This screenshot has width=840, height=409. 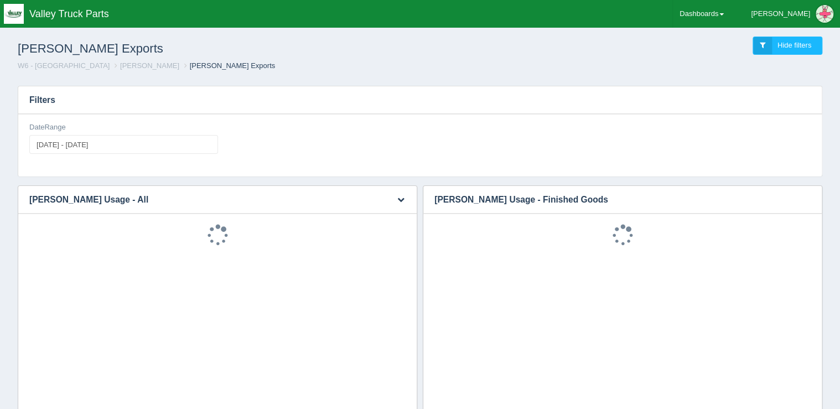 What do you see at coordinates (420, 100) in the screenshot?
I see `h3: Filters` at bounding box center [420, 100].